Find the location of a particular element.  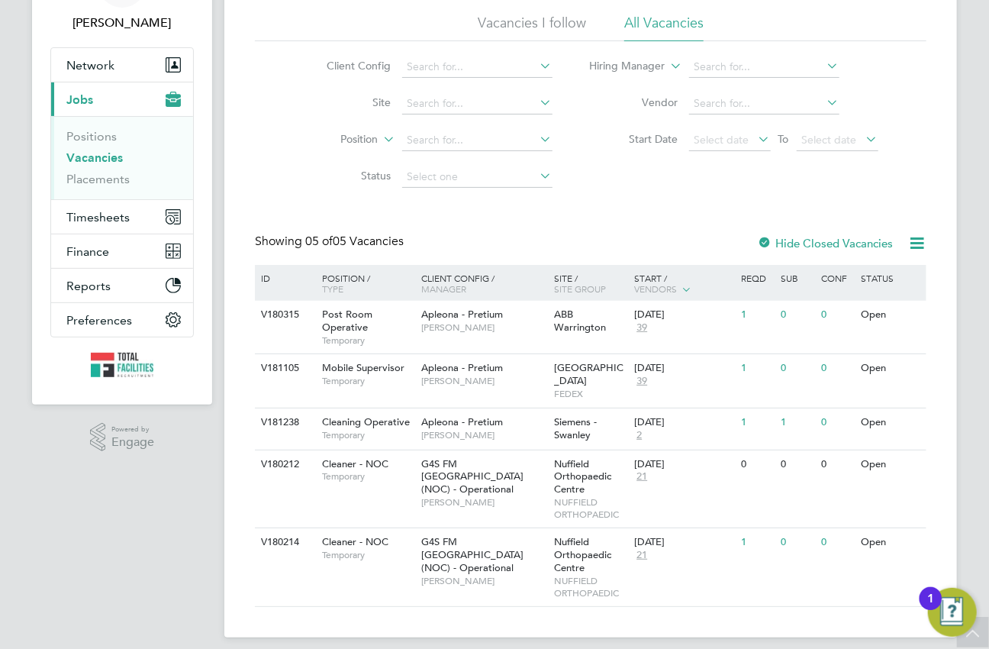

div: Showing is located at coordinates (330, 241).